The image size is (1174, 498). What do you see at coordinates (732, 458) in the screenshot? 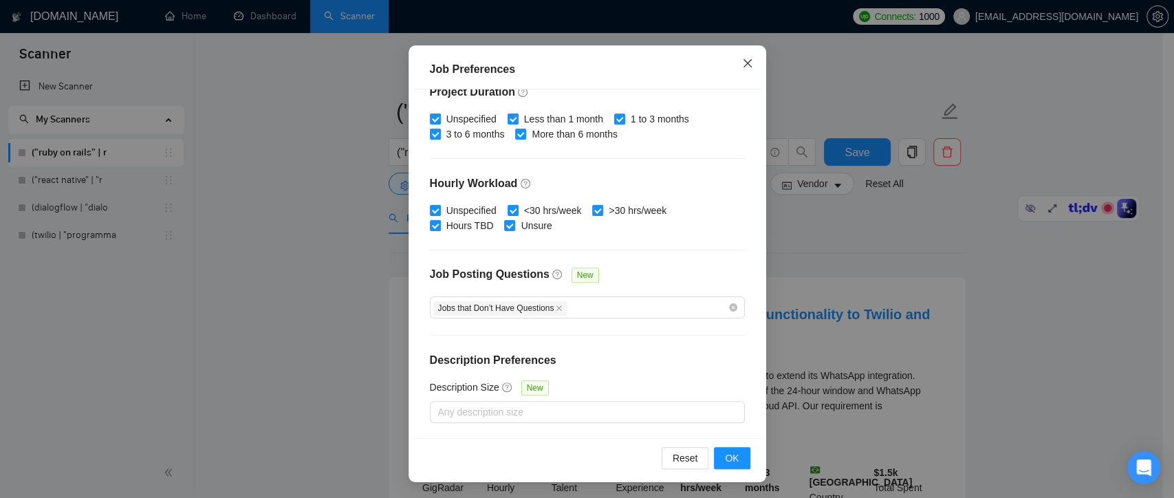
I see `button: OK` at bounding box center [732, 458].